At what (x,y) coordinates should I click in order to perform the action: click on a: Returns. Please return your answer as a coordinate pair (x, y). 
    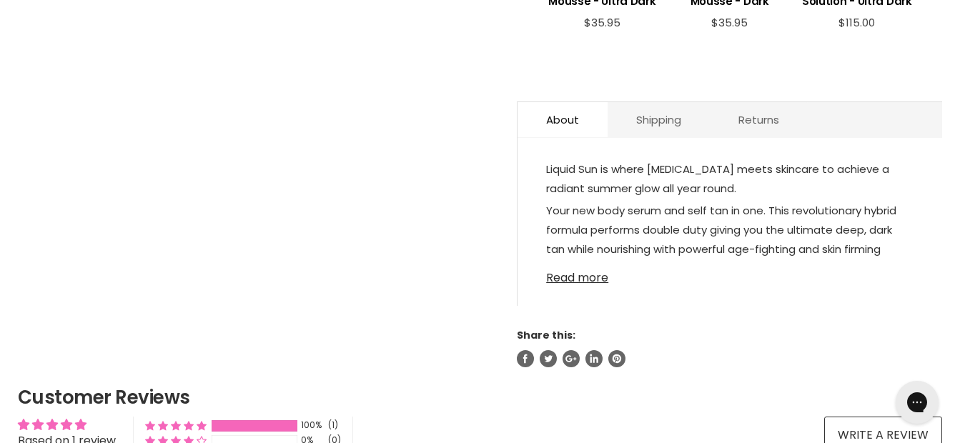
    Looking at the image, I should click on (758, 119).